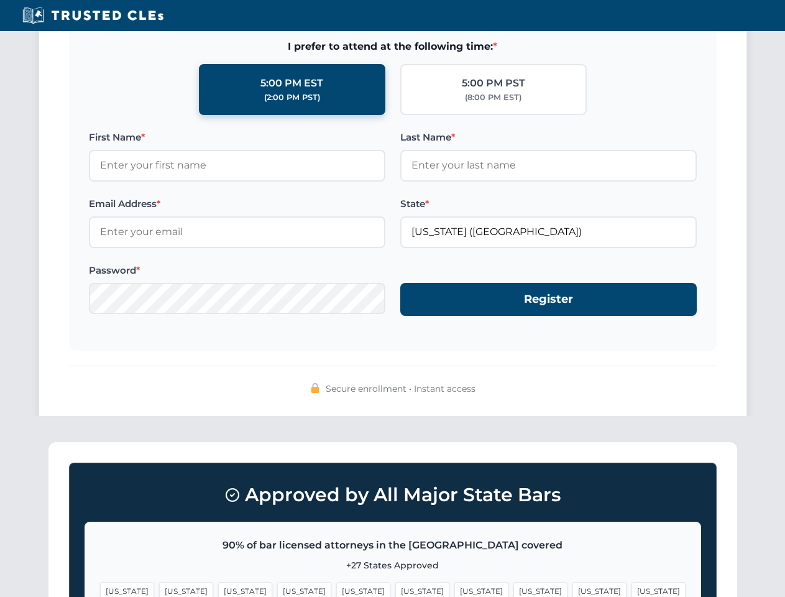  Describe the element at coordinates (237, 232) in the screenshot. I see `input: Enter your email` at that location.